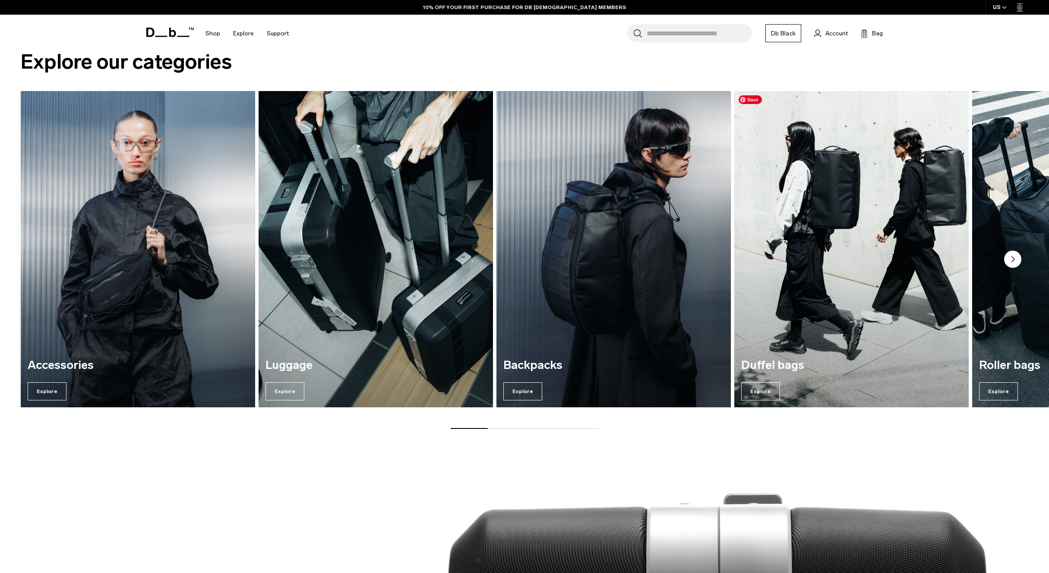  What do you see at coordinates (613, 366) in the screenshot?
I see `h3: Backpacks` at bounding box center [613, 366].